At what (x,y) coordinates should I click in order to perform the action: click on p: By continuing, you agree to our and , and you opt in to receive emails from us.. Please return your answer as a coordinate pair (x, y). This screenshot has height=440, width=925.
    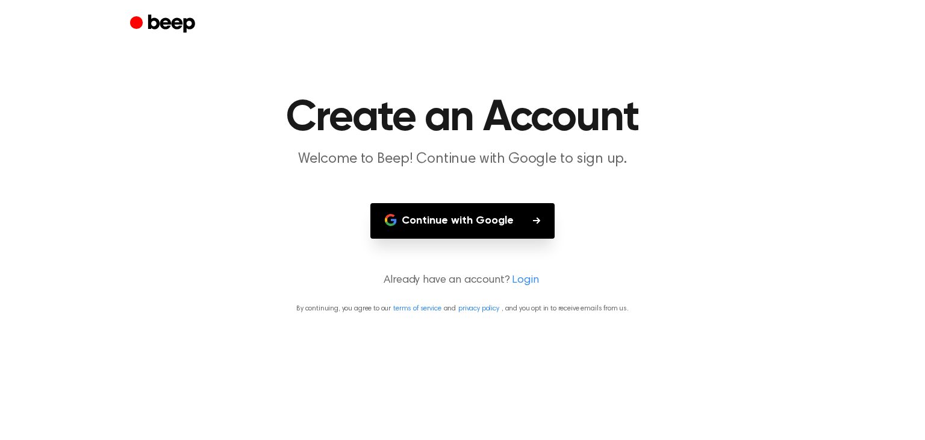
    Looking at the image, I should click on (462, 308).